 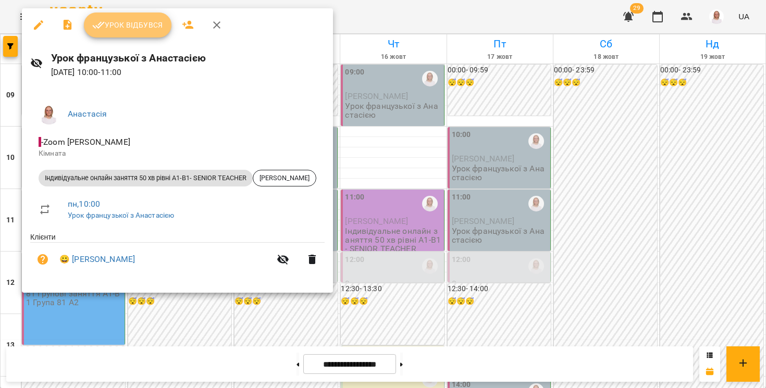 I want to click on a: Анастасія, so click(x=87, y=114).